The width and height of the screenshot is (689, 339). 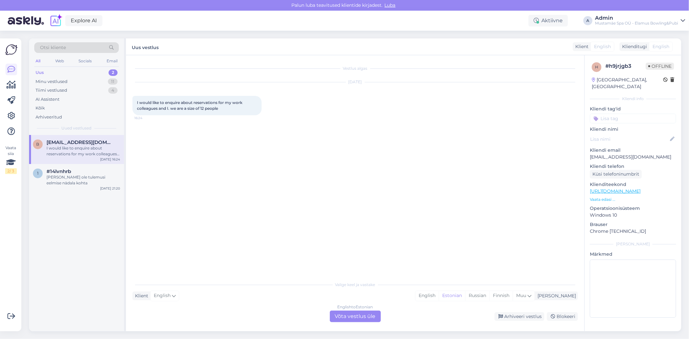 I want to click on div: Klienditugi, so click(x=633, y=47).